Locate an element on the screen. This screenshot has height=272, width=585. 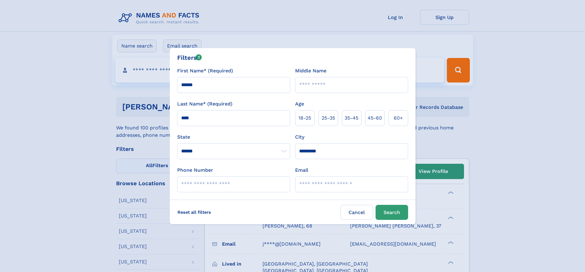
div: Filters is located at coordinates (189, 58).